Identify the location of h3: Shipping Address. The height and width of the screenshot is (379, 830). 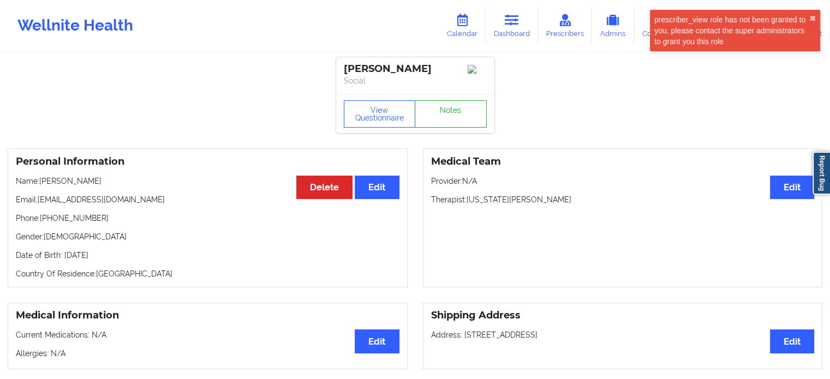
(623, 315).